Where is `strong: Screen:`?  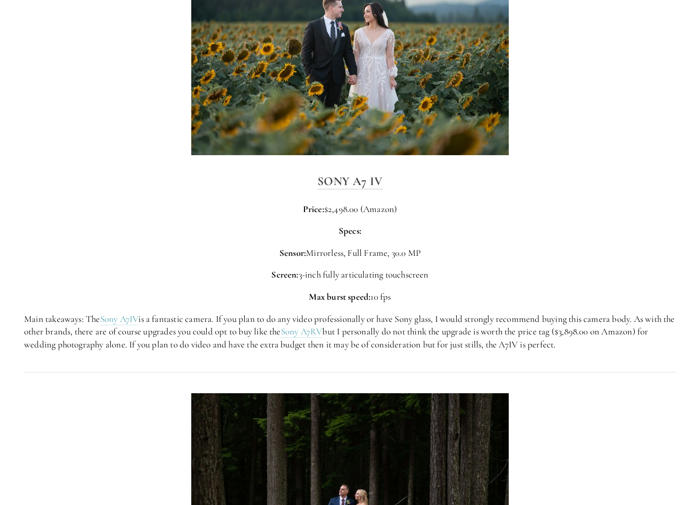 strong: Screen: is located at coordinates (285, 274).